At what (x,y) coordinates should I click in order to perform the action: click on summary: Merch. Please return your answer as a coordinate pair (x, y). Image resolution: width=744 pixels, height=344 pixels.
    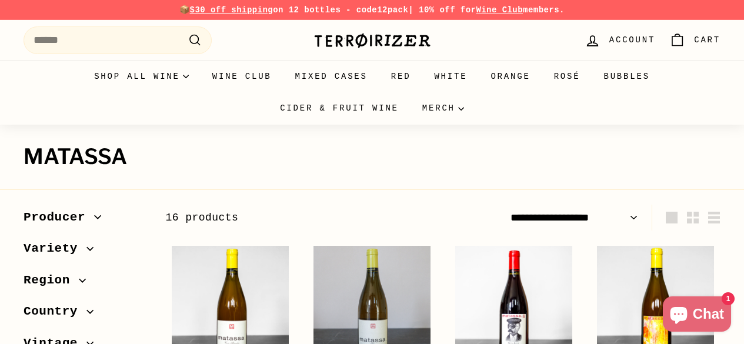
    Looking at the image, I should click on (443, 108).